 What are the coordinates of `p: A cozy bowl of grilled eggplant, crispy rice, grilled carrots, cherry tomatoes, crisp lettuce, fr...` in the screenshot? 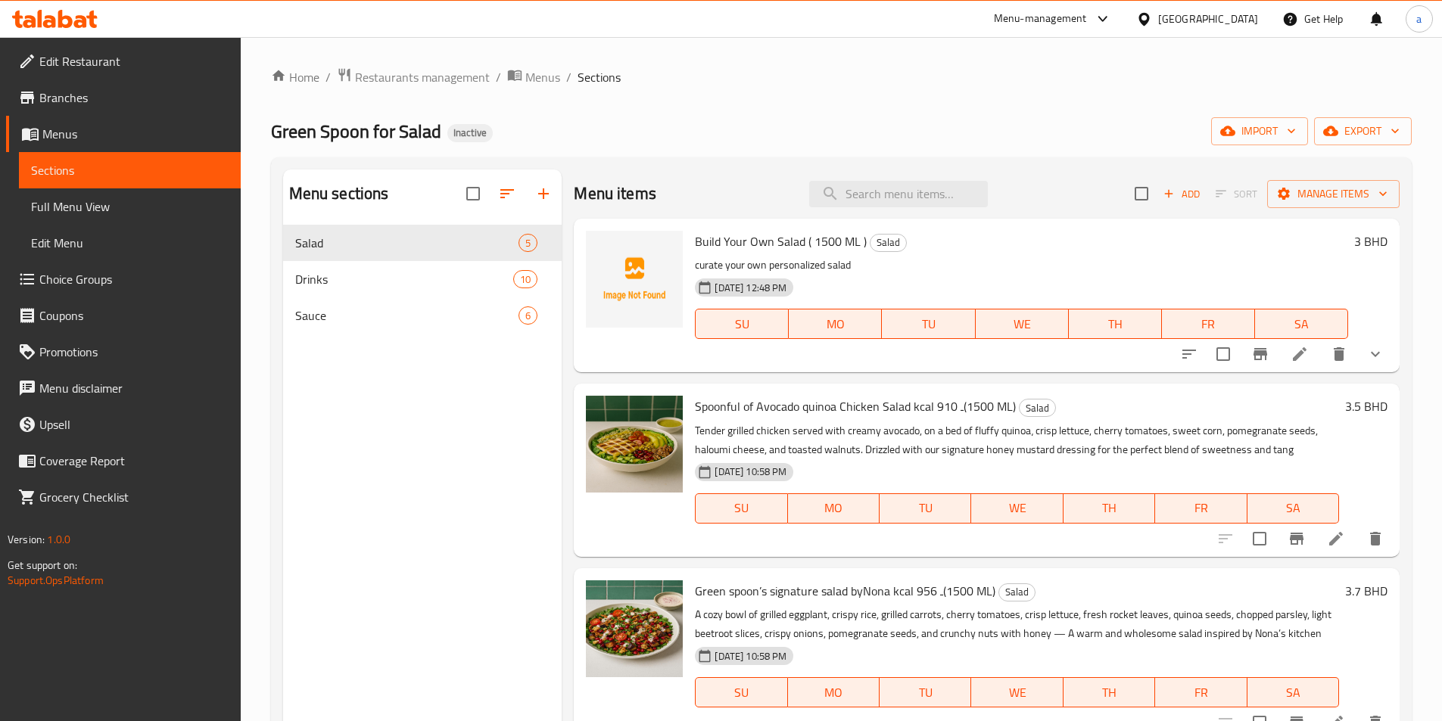 It's located at (1017, 625).